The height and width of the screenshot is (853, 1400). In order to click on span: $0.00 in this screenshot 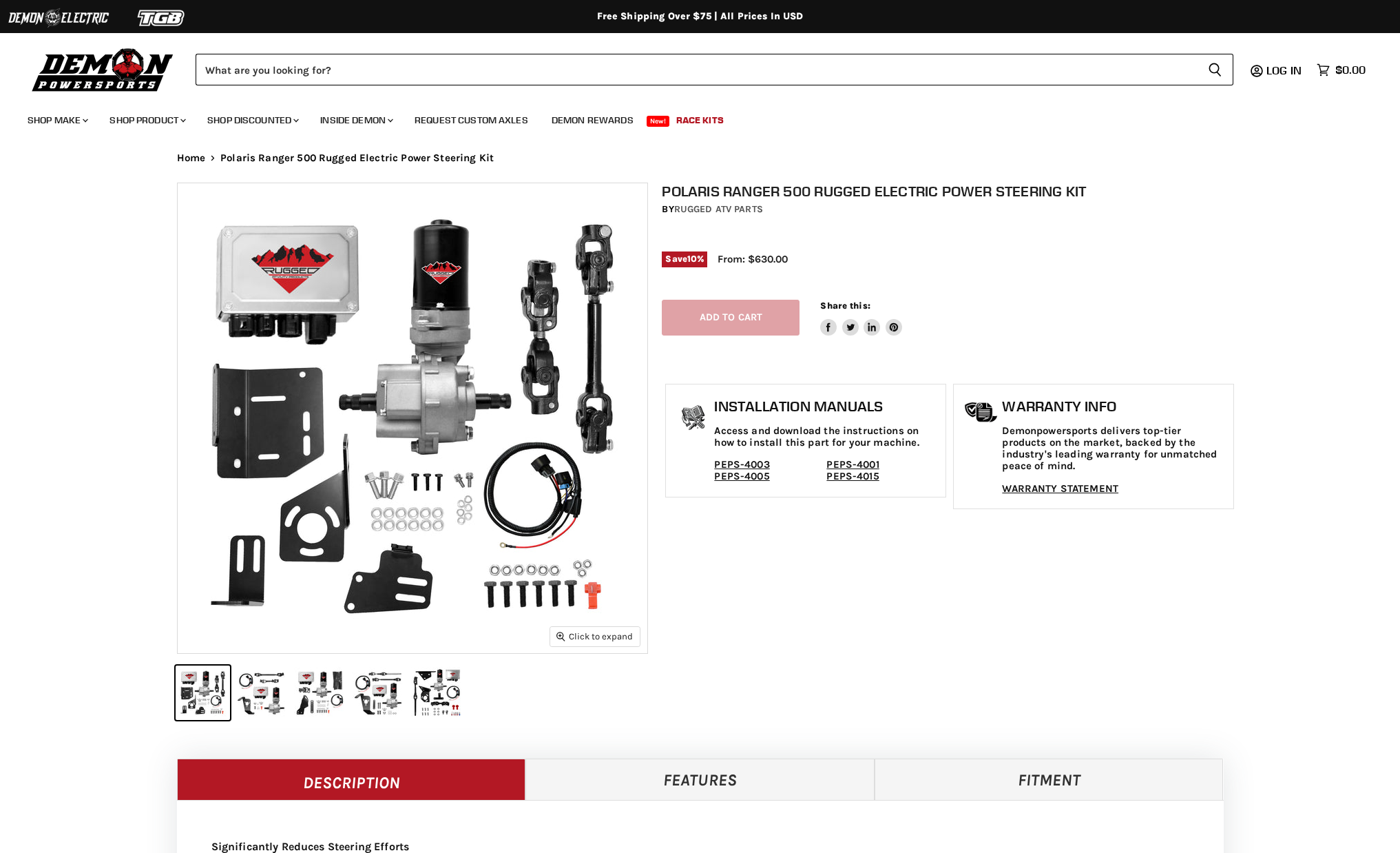, I will do `click(1351, 69)`.